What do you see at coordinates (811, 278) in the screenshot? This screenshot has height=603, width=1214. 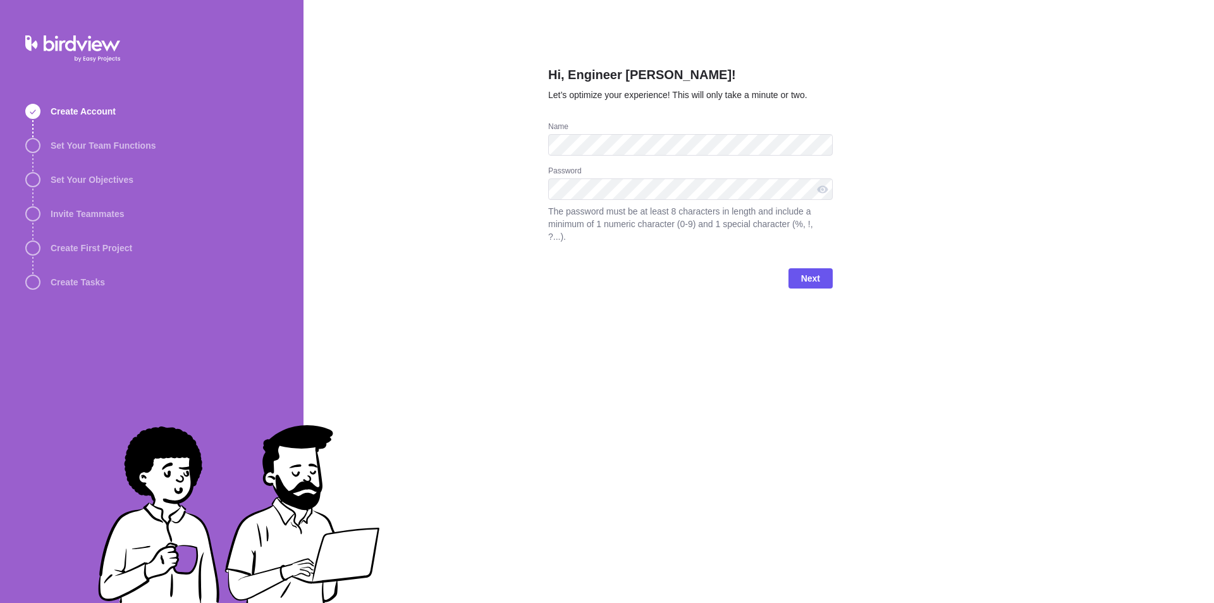 I see `span: Next` at bounding box center [811, 278].